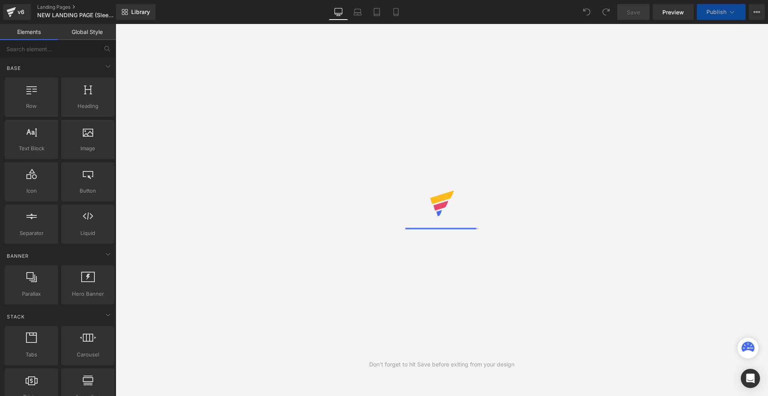 This screenshot has height=396, width=768. Describe the element at coordinates (673, 12) in the screenshot. I see `span: Preview` at that location.